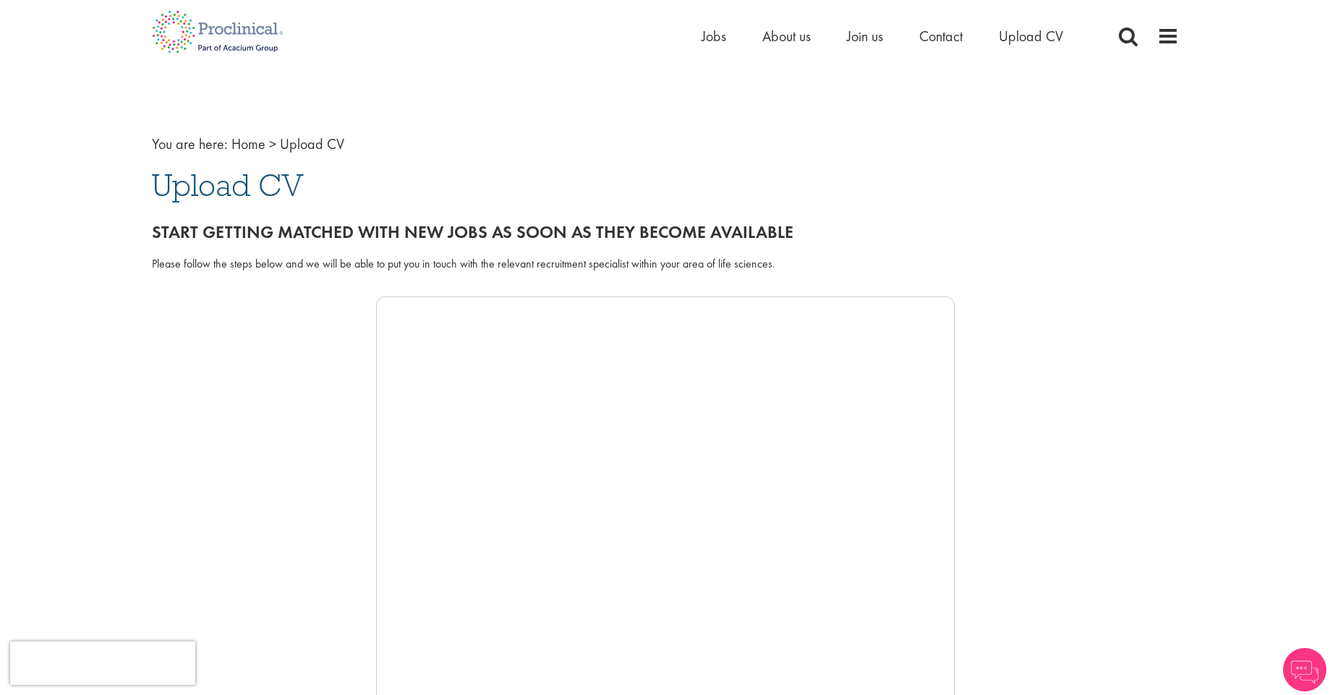 Image resolution: width=1330 pixels, height=695 pixels. Describe the element at coordinates (665, 232) in the screenshot. I see `h2: Start getting matched with new jobs as soon as they become available` at that location.